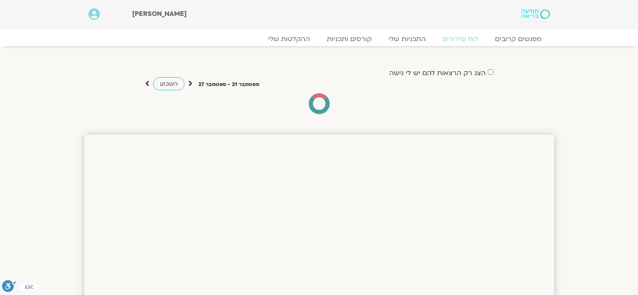 This screenshot has width=638, height=295. What do you see at coordinates (460, 39) in the screenshot?
I see `a: לוח שידורים` at bounding box center [460, 39].